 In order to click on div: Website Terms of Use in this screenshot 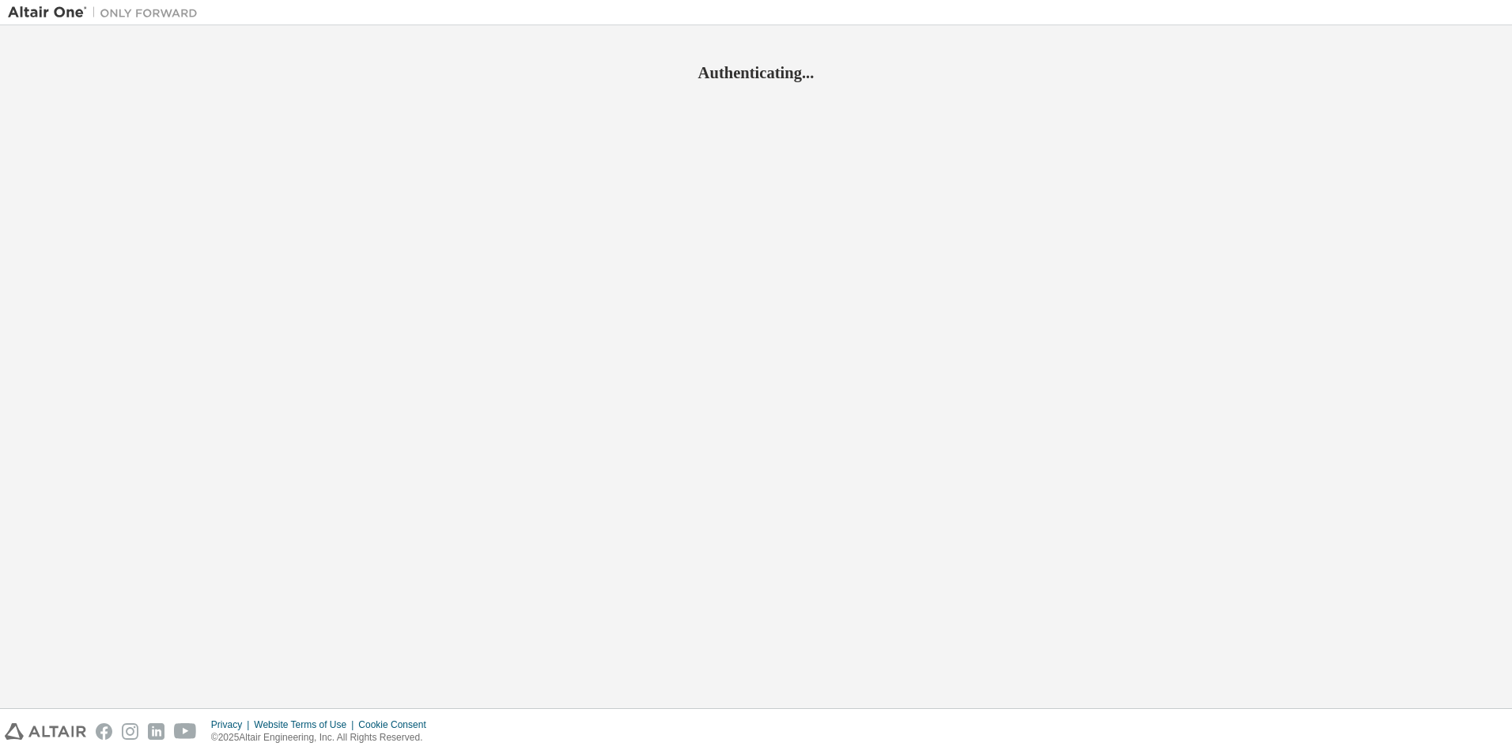, I will do `click(306, 725)`.